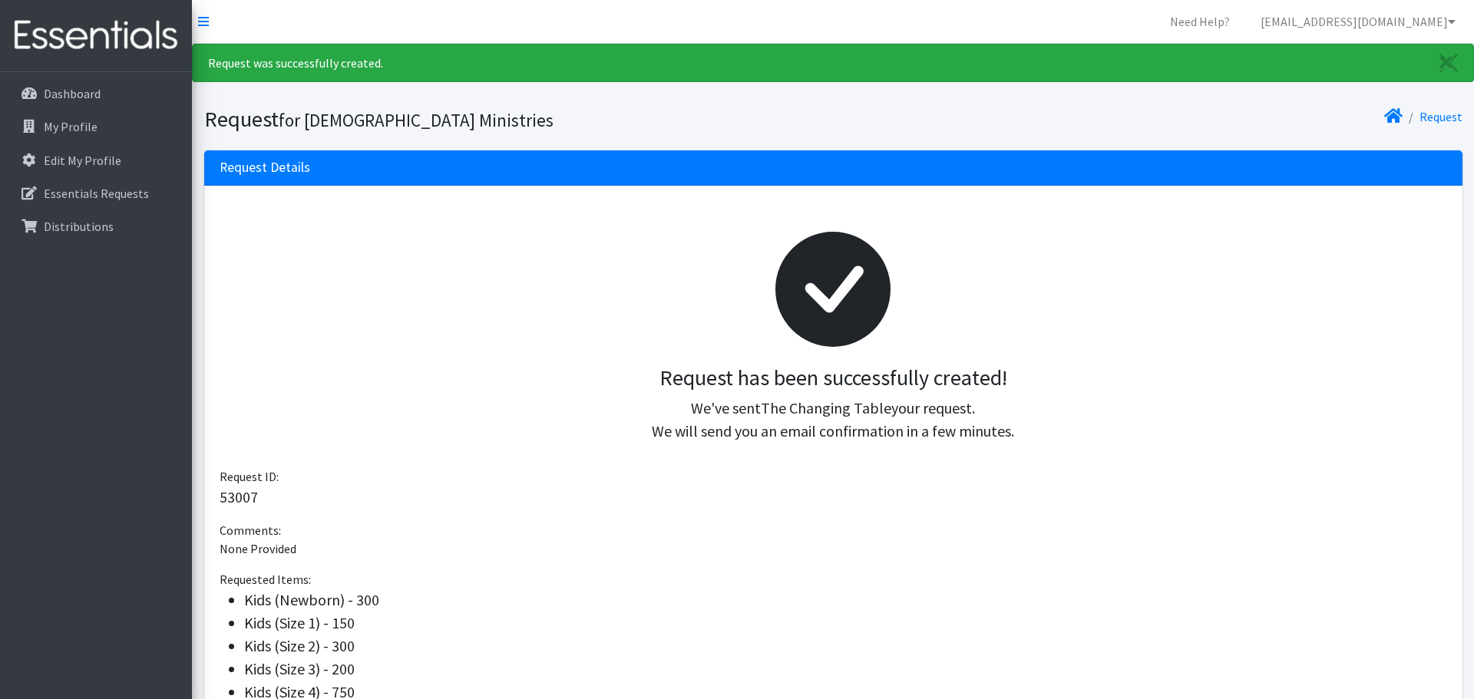 Image resolution: width=1474 pixels, height=699 pixels. Describe the element at coordinates (96, 193) in the screenshot. I see `p: Essentials Requests` at that location.